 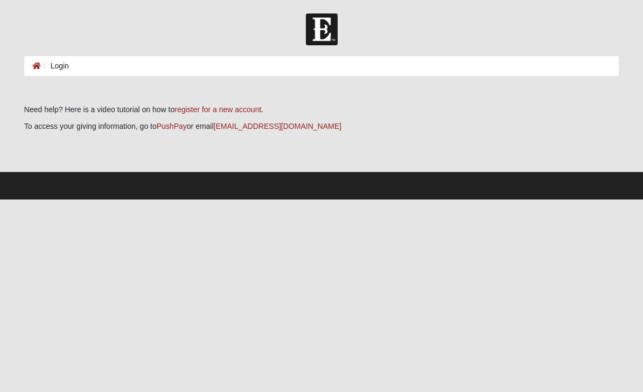 I want to click on a: PushPay, so click(x=172, y=126).